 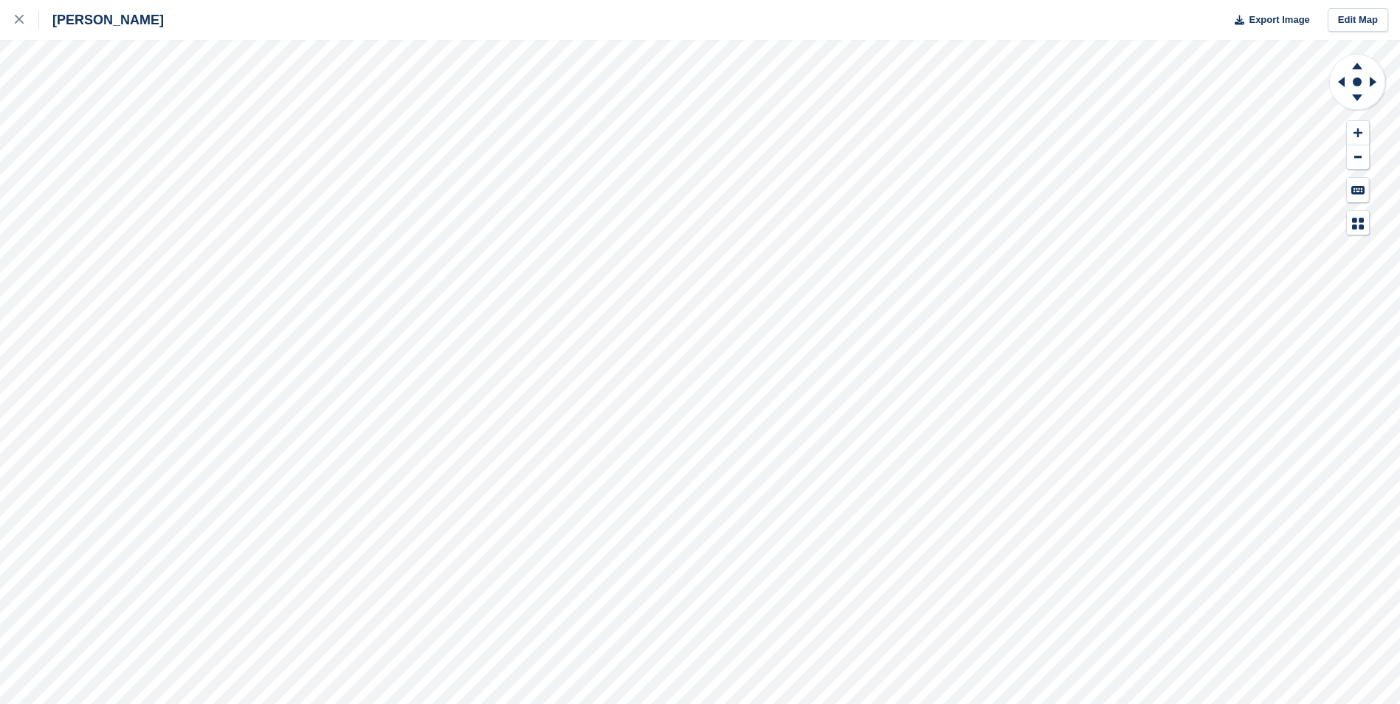 I want to click on span: Export Image, so click(x=1279, y=20).